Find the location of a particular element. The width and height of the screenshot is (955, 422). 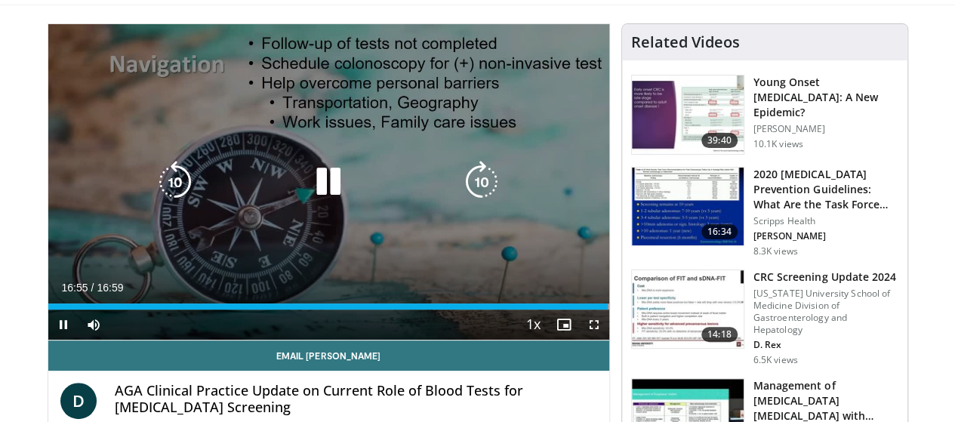

h4: Related Videos is located at coordinates (685, 42).